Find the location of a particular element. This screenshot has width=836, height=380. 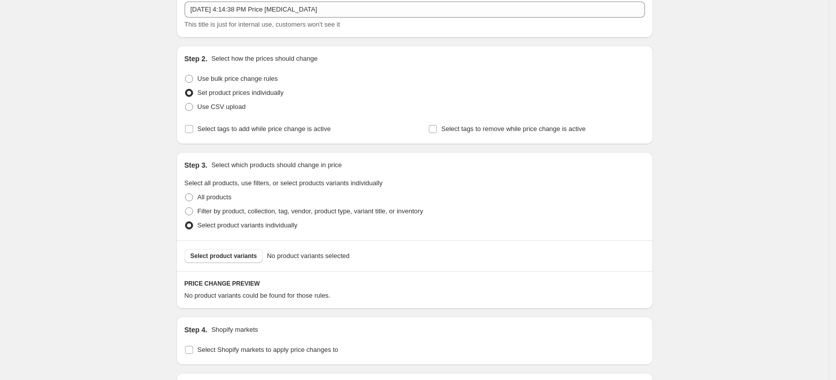

input: 30% off holiday sale is located at coordinates (415, 10).